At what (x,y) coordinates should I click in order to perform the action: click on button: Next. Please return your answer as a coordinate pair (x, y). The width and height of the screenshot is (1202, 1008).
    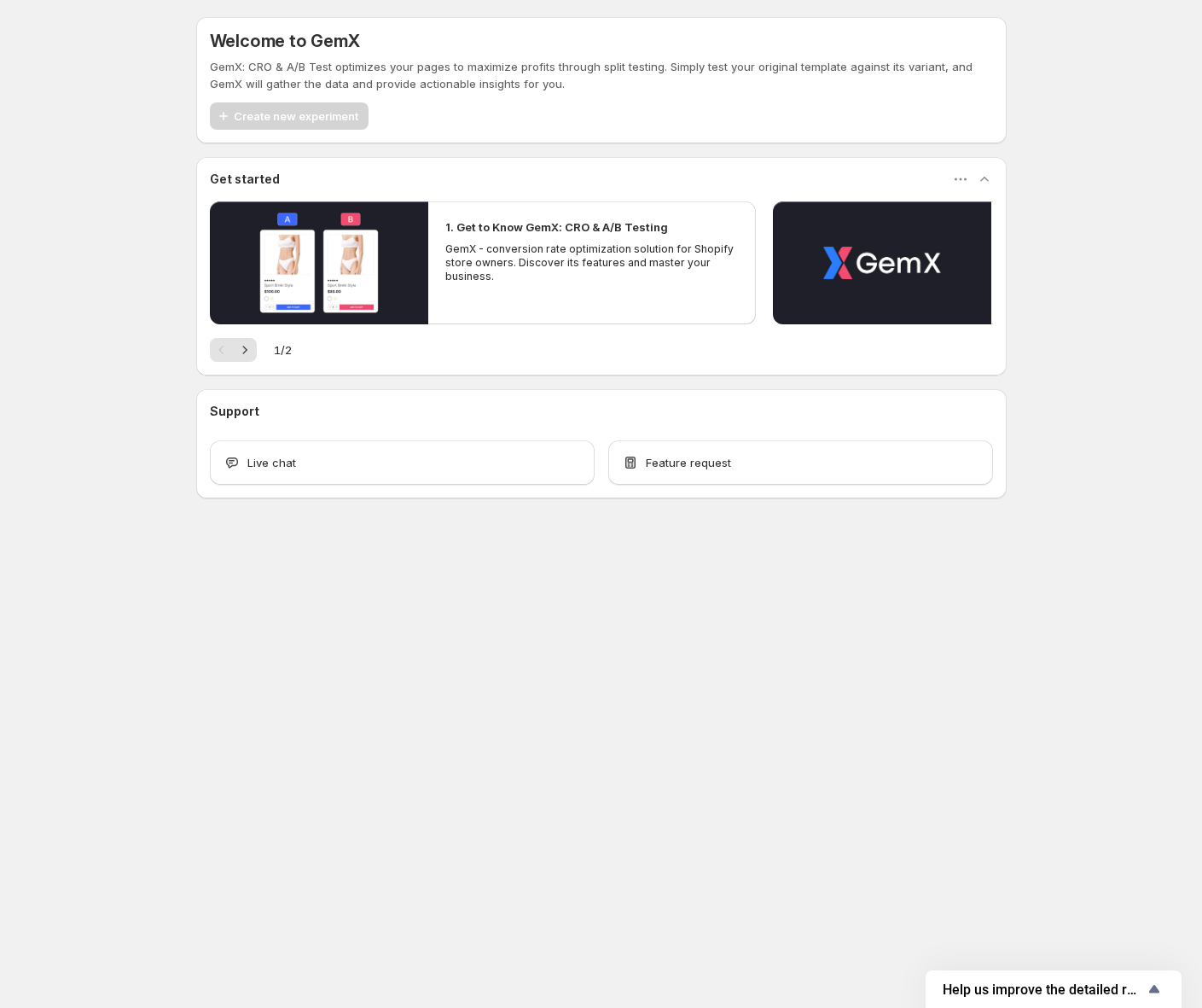
    Looking at the image, I should click on (245, 350).